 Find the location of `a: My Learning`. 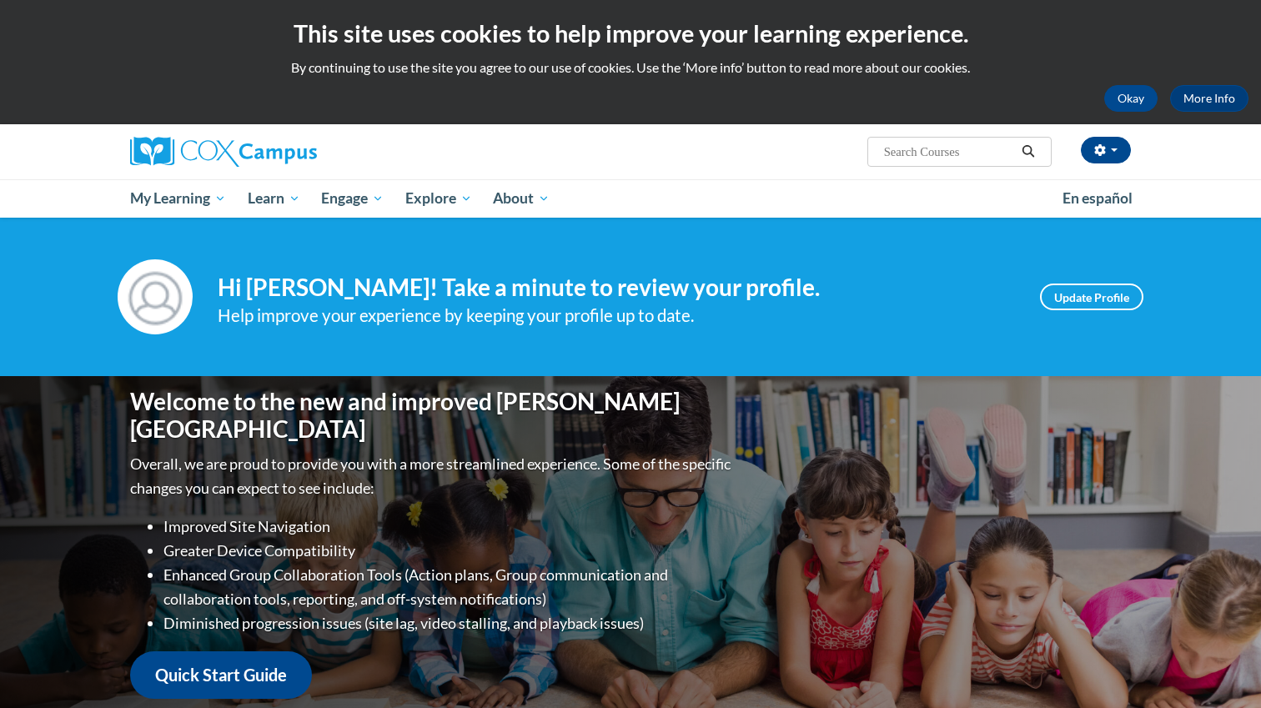

a: My Learning is located at coordinates (178, 198).